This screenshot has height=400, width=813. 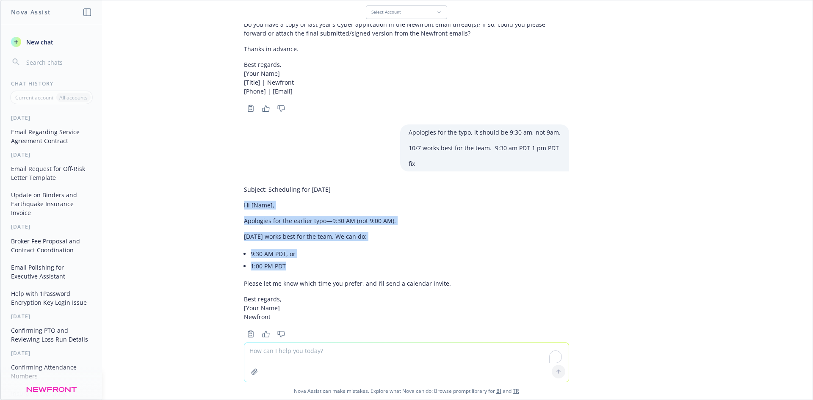 I want to click on p: Thanks in advance., so click(x=406, y=49).